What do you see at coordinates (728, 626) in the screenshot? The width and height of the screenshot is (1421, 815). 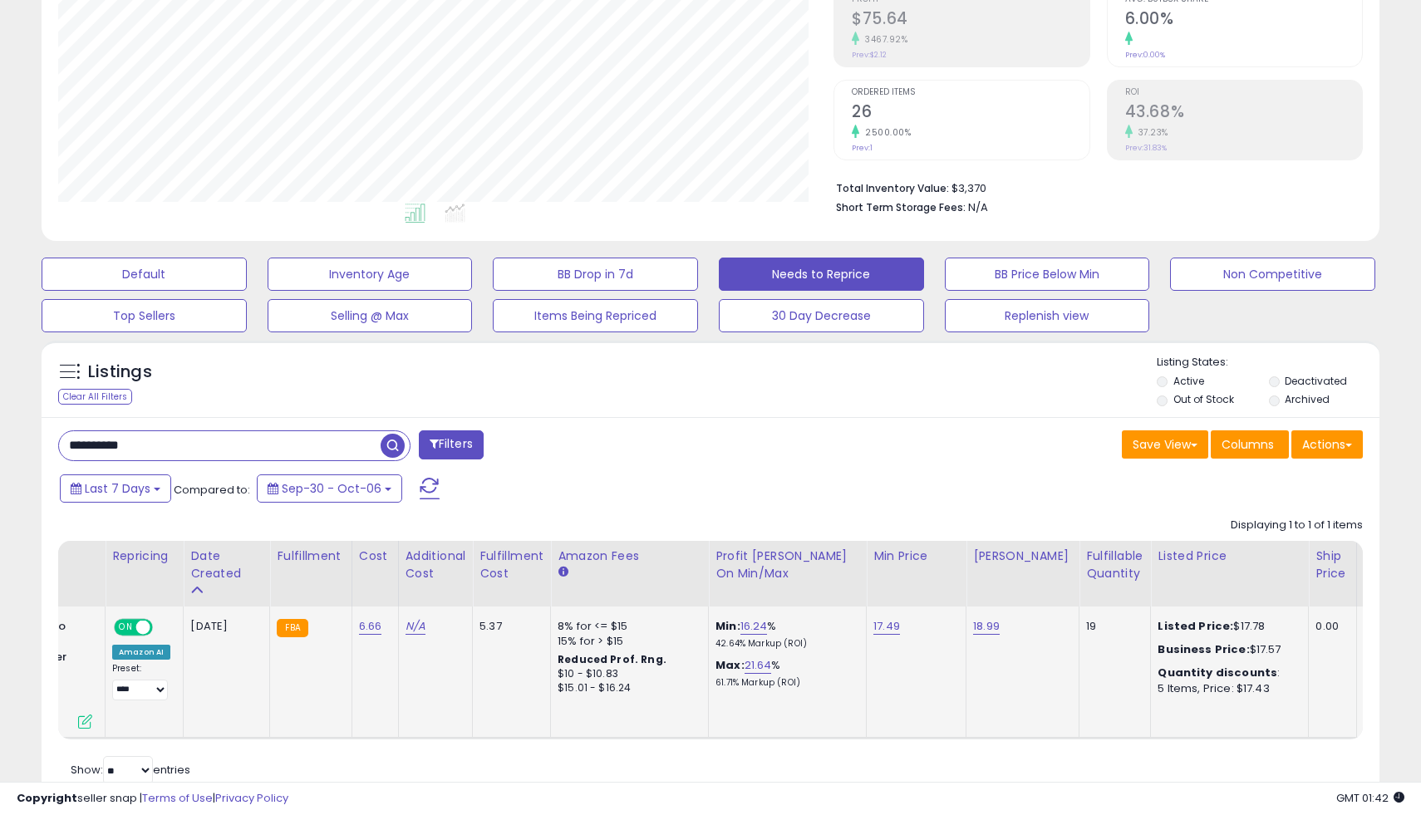 I see `b: Min:` at bounding box center [728, 626].